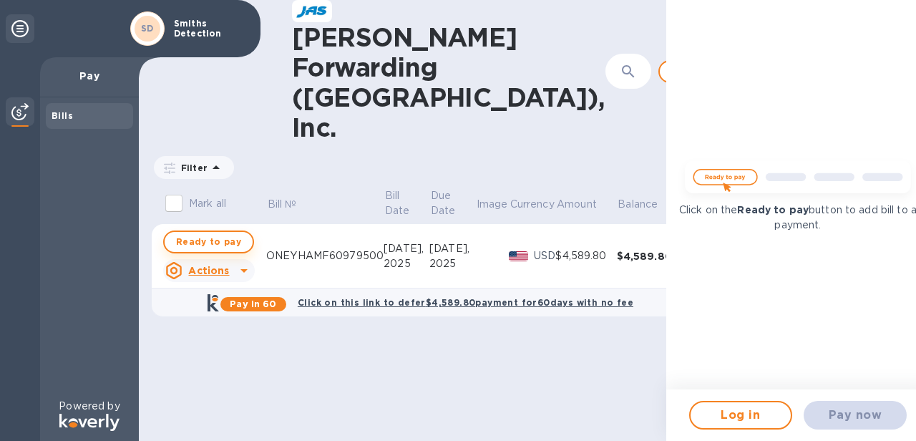  Describe the element at coordinates (282, 204) in the screenshot. I see `p: Bill №` at that location.